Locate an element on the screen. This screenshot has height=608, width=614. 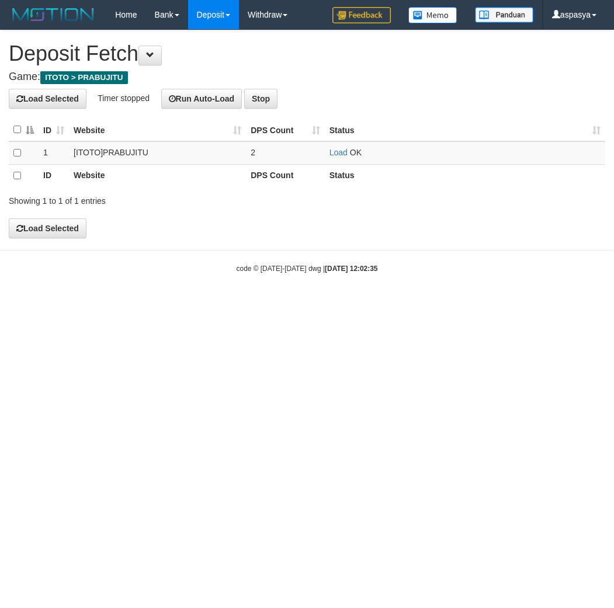
span: OK is located at coordinates (355, 152).